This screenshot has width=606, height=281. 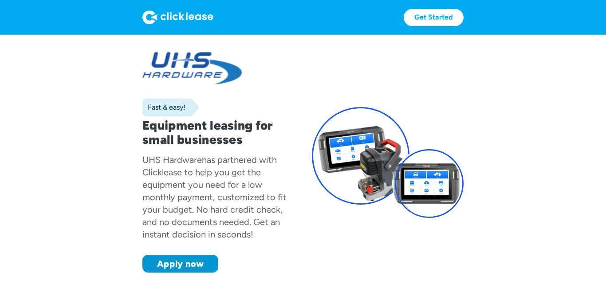 I want to click on div: has partnered with Clicklease to help you get the equipment you need for a low monthly payment, c..., so click(x=214, y=197).